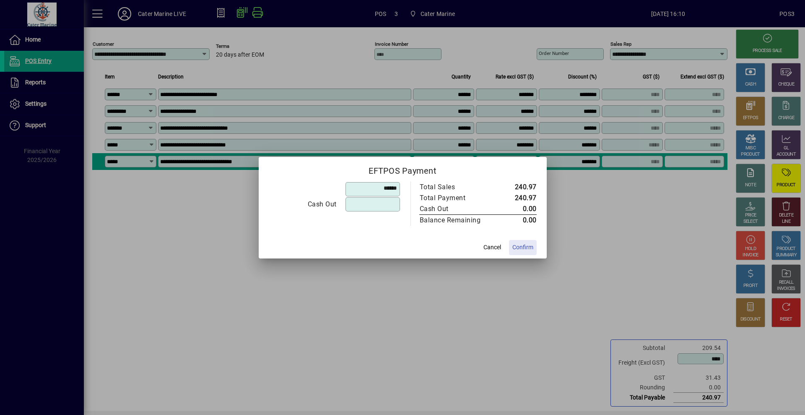 Image resolution: width=805 pixels, height=415 pixels. What do you see at coordinates (523, 247) in the screenshot?
I see `span: Confirm` at bounding box center [523, 247].